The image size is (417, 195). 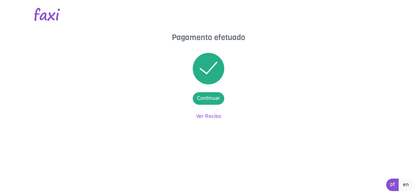 I want to click on a: pt, so click(x=392, y=185).